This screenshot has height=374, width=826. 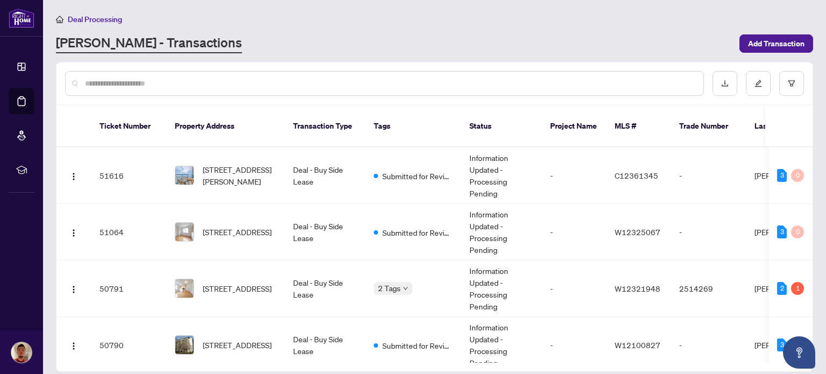 What do you see at coordinates (758, 83) in the screenshot?
I see `span: edit` at bounding box center [758, 83].